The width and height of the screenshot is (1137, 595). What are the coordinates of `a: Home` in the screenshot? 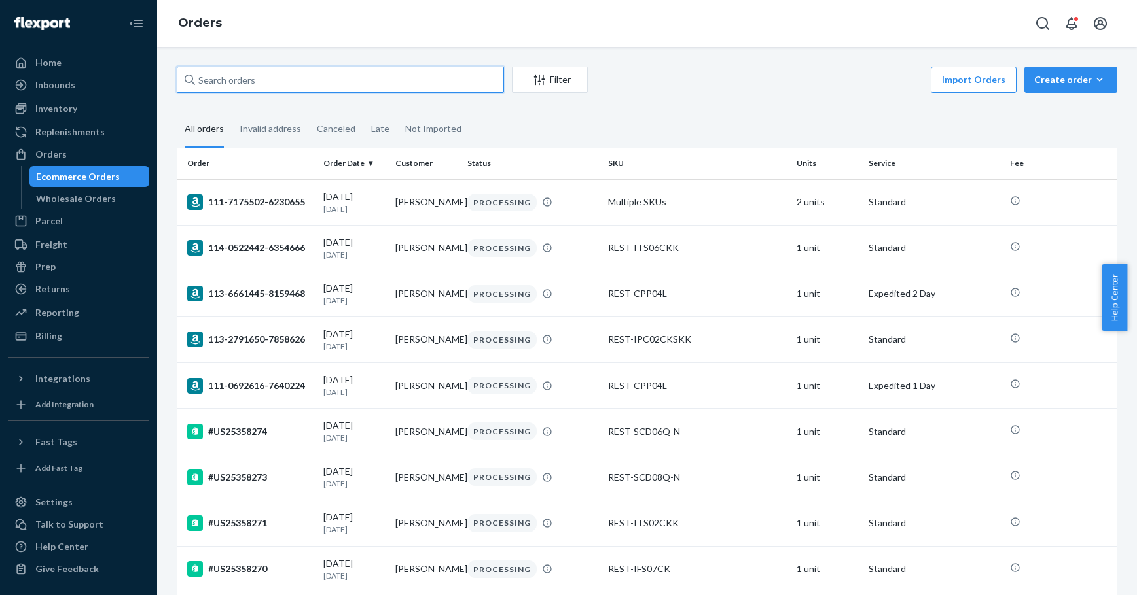 It's located at (79, 63).